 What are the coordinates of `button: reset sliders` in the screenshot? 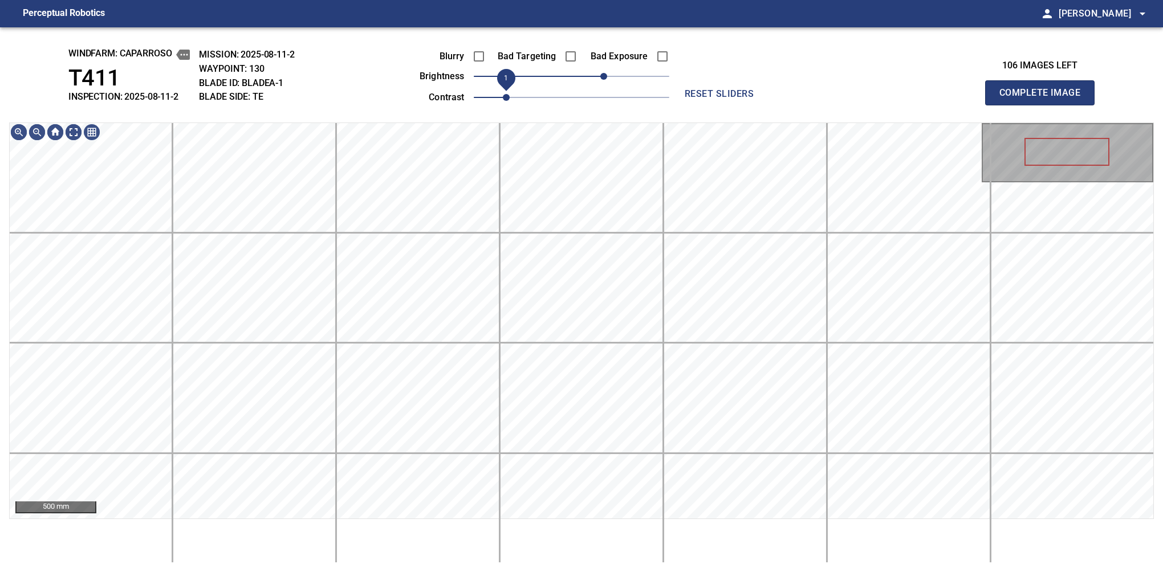 It's located at (719, 94).